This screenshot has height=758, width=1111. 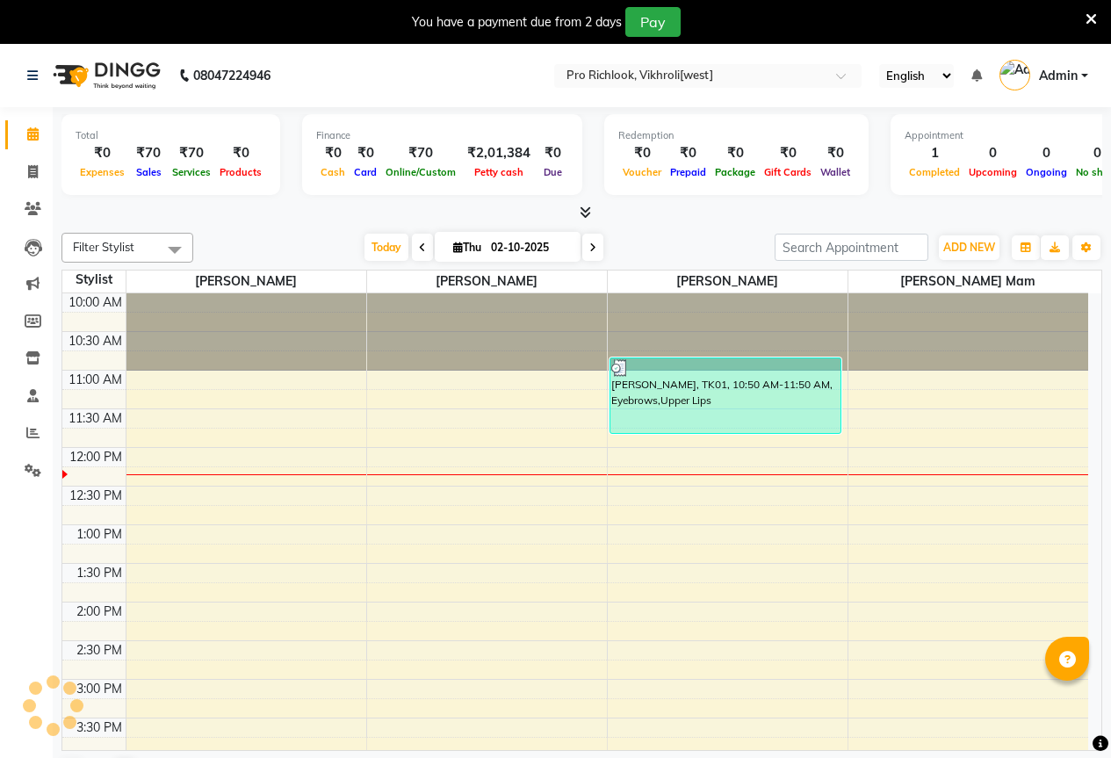 What do you see at coordinates (104, 76) in the screenshot?
I see `img: logo` at bounding box center [104, 76].